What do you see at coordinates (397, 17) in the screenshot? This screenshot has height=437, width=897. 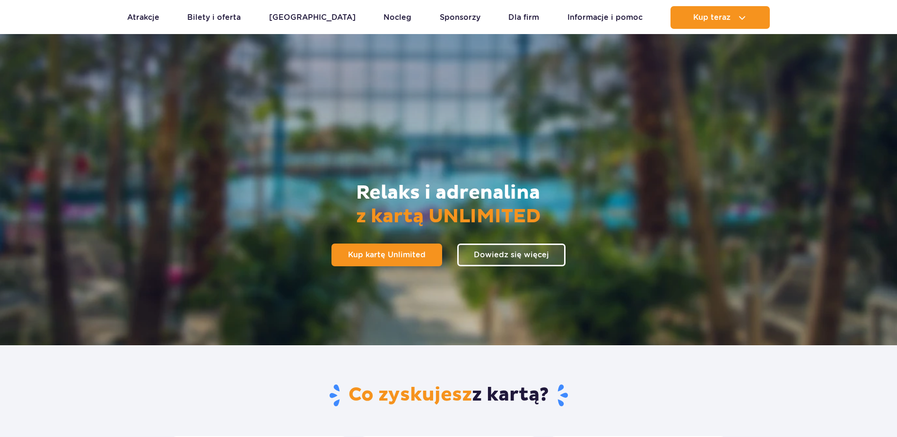 I see `a: Nocleg` at bounding box center [397, 17].